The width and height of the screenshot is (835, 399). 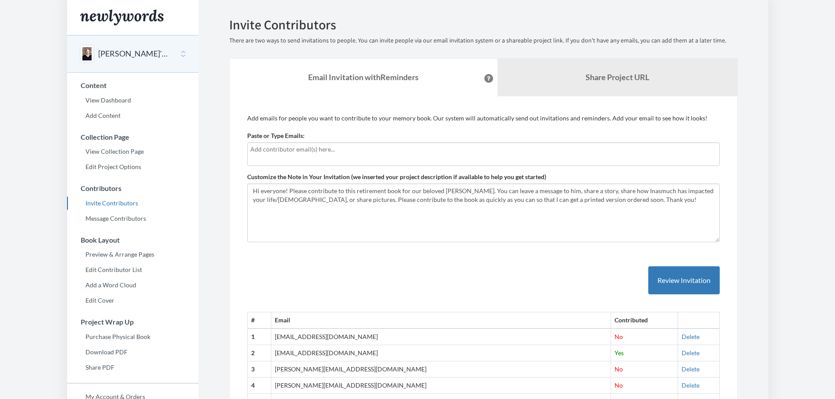 I want to click on th: 2, so click(x=259, y=353).